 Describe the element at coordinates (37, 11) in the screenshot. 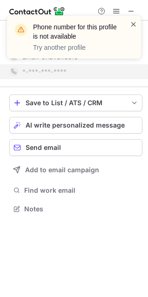

I see `img: ContactOut v5.3.10` at that location.